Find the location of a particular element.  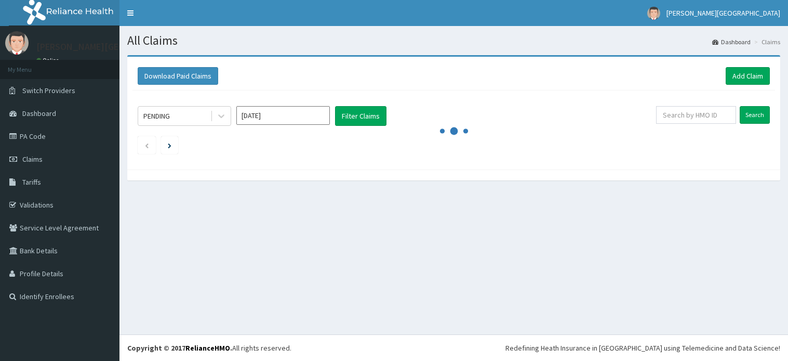

a: Previous page is located at coordinates (147, 145).